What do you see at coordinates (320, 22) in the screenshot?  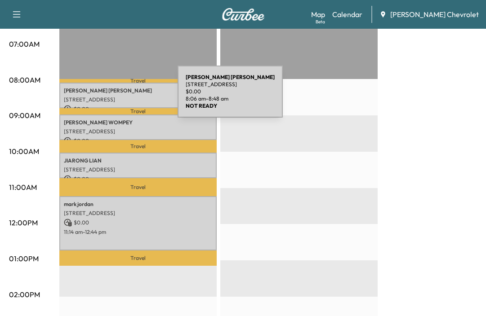 I see `div: Beta` at bounding box center [320, 22].